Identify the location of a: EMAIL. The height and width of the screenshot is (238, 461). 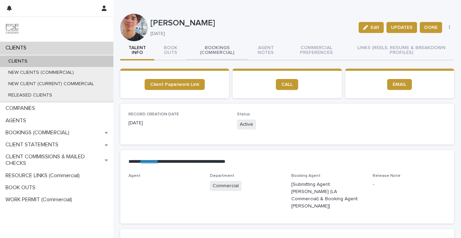
(400, 85).